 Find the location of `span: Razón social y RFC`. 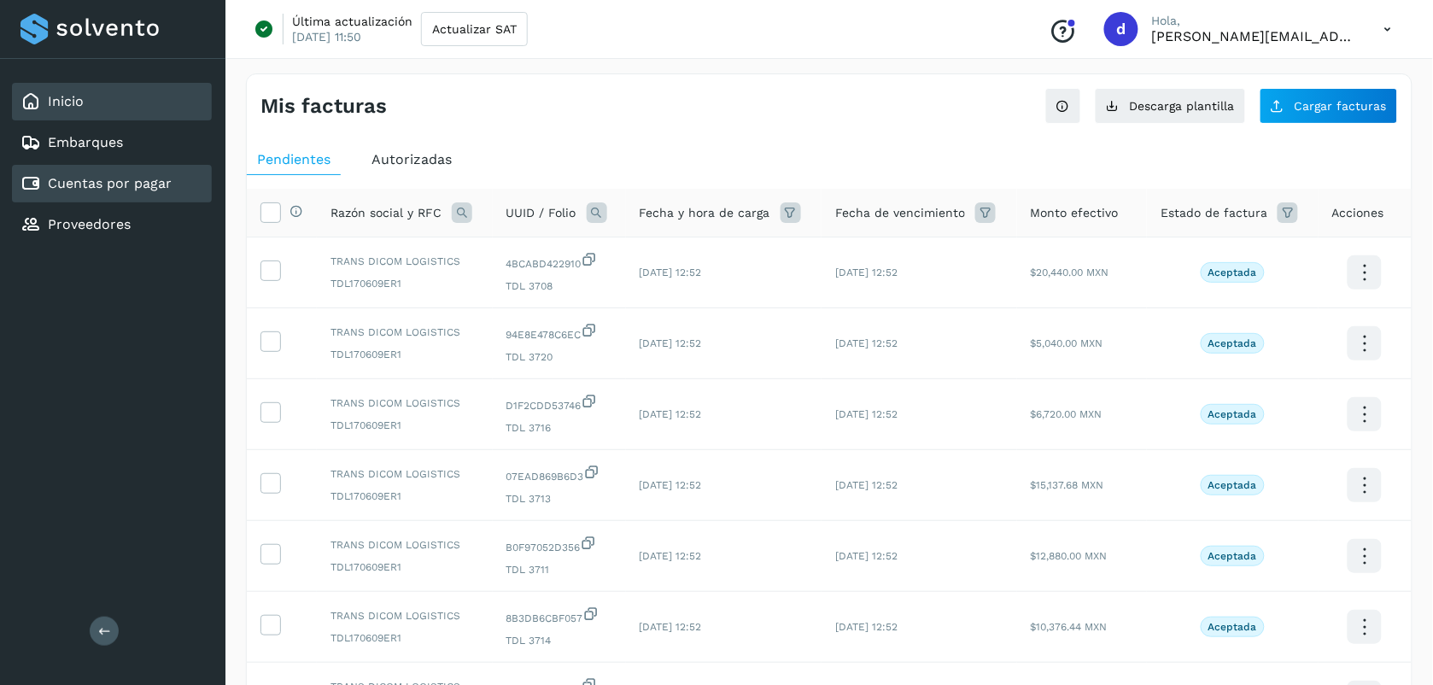

span: Razón social y RFC is located at coordinates (386, 213).